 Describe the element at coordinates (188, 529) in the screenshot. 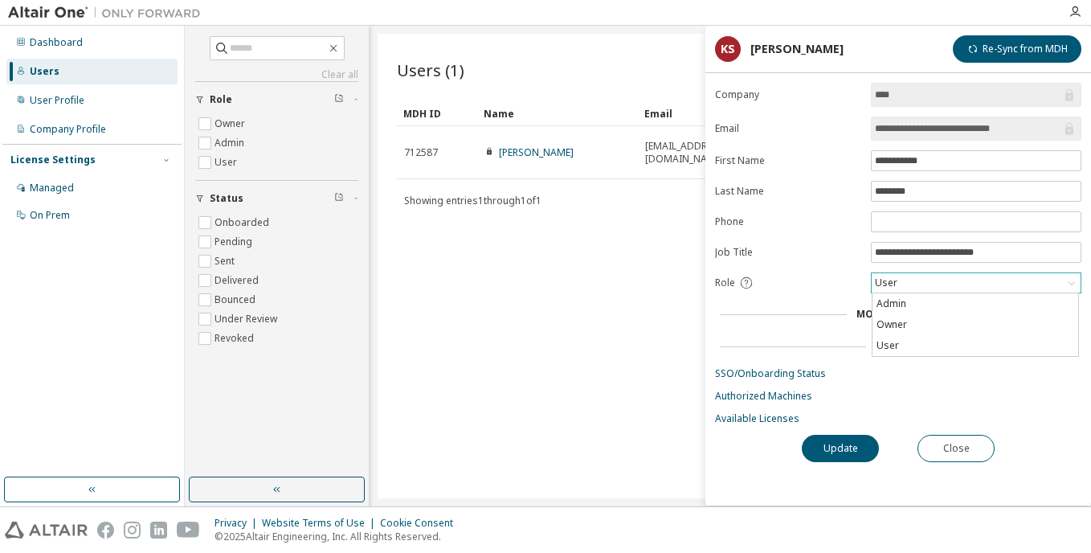

I see `img: youtube.svg` at that location.